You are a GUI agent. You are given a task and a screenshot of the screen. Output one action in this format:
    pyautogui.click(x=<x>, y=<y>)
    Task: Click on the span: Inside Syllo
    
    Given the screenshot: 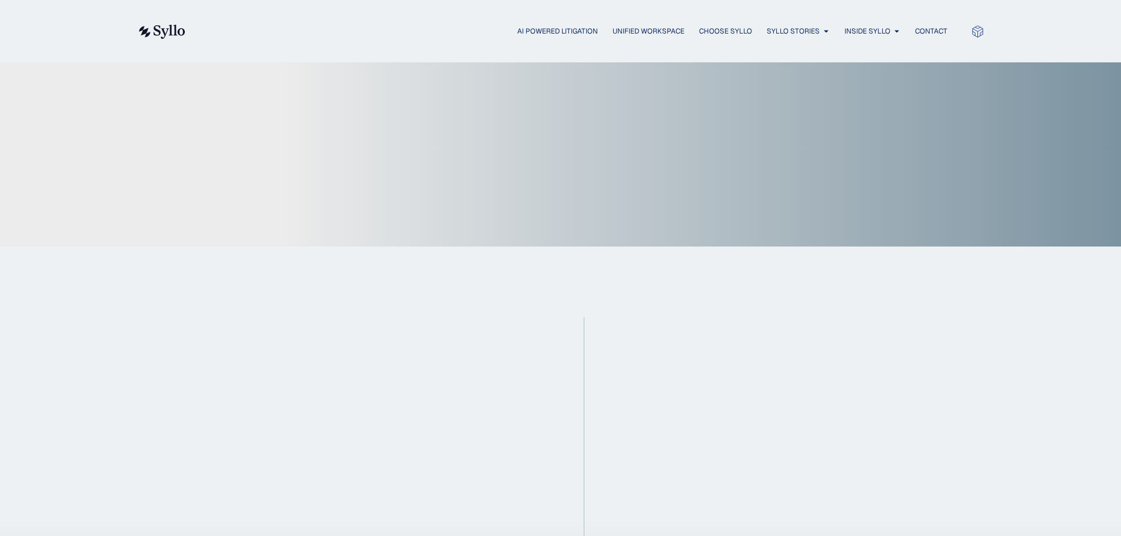 What is the action you would take?
    pyautogui.click(x=867, y=31)
    